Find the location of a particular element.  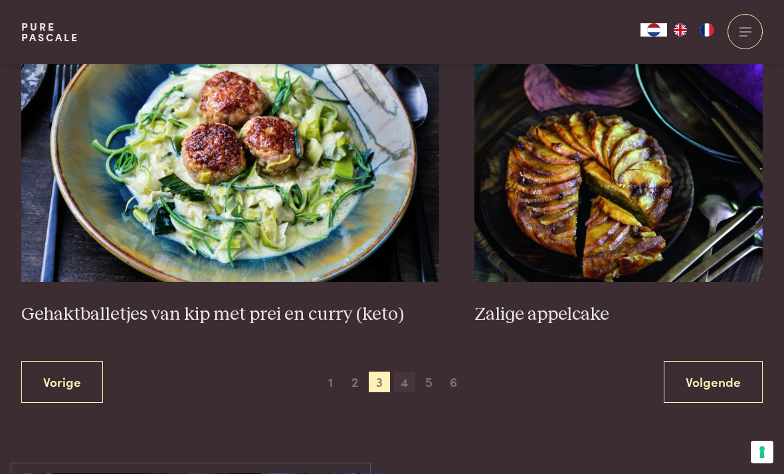

a: FR is located at coordinates (707, 30).